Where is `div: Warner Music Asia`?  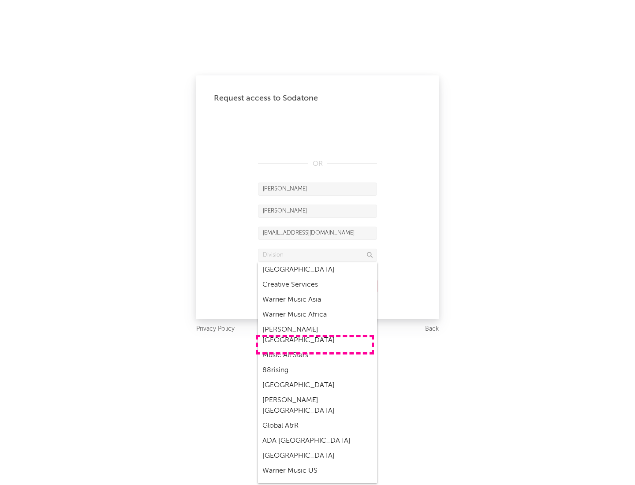
div: Warner Music Asia is located at coordinates (317, 300).